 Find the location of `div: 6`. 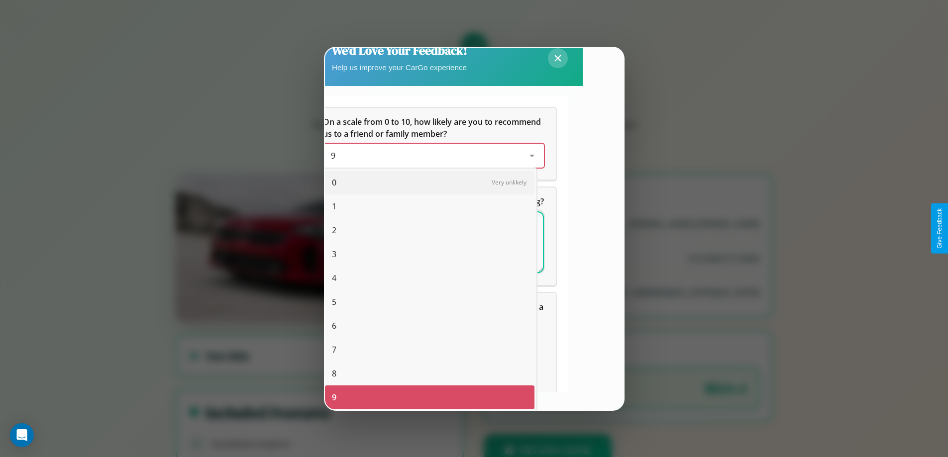

div: 6 is located at coordinates (430, 326).